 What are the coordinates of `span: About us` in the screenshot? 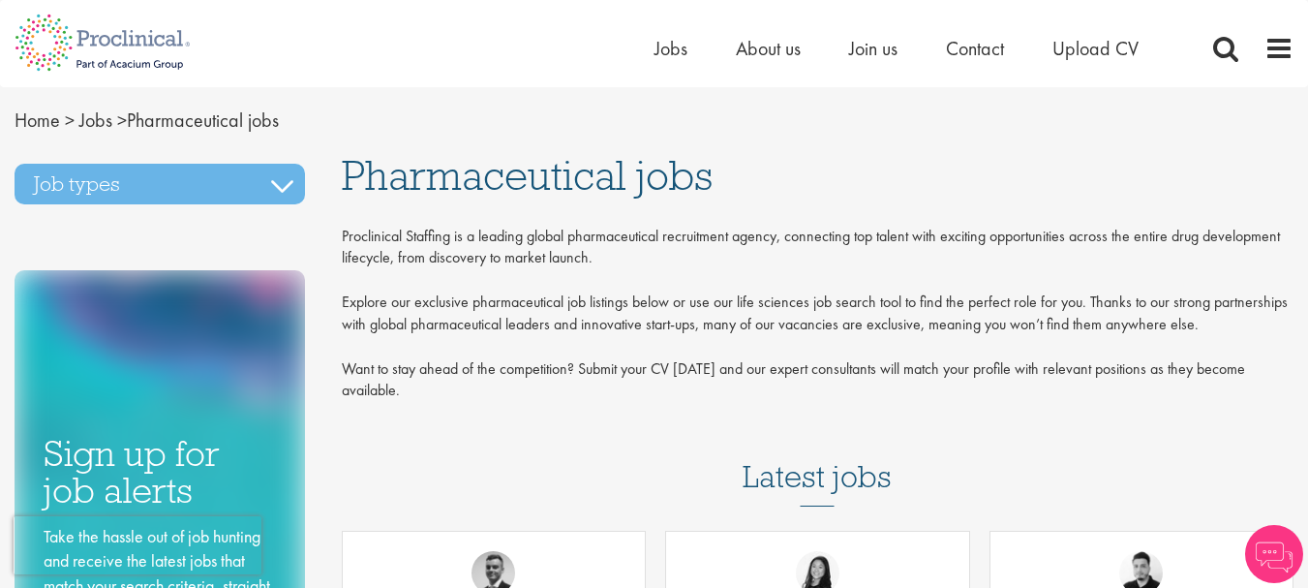 It's located at (768, 48).